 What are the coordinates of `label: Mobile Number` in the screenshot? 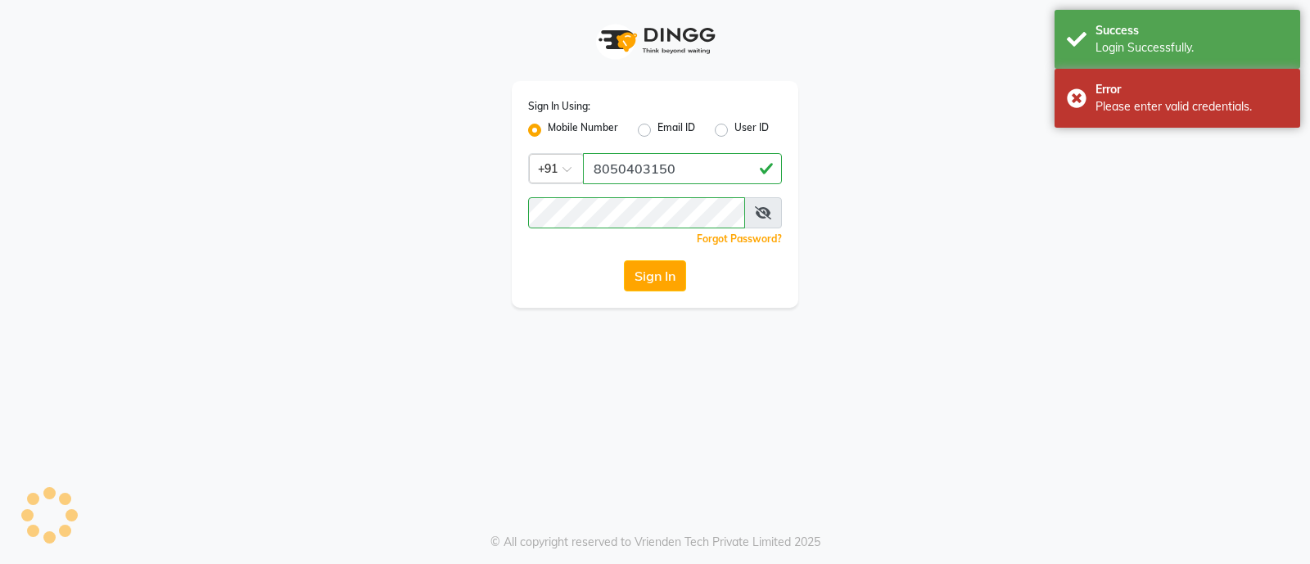 It's located at (583, 130).